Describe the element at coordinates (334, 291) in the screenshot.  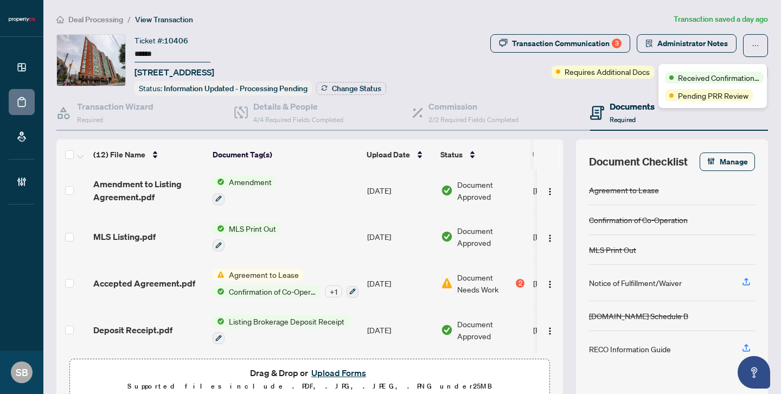
I see `div: + 1` at that location.